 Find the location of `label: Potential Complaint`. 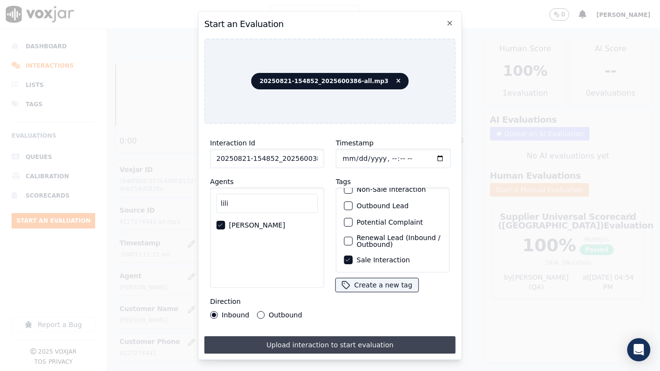

label: Potential Complaint is located at coordinates (389, 222).